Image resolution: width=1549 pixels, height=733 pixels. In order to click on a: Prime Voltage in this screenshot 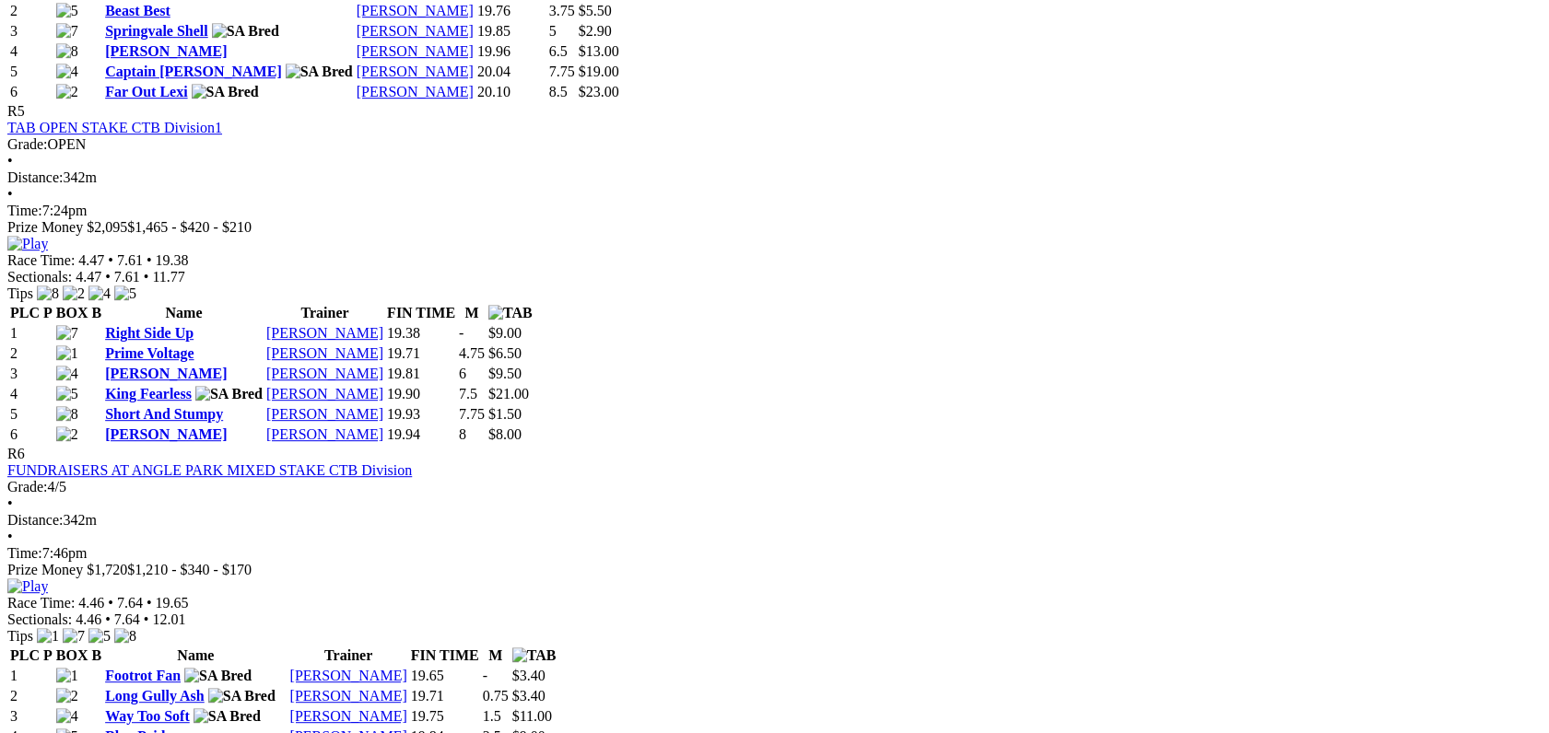, I will do `click(149, 353)`.